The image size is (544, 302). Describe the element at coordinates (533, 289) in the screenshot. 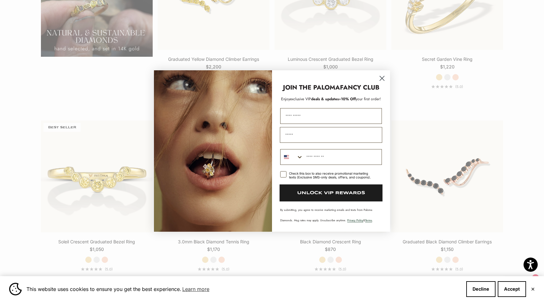

I see `button: Close` at that location.